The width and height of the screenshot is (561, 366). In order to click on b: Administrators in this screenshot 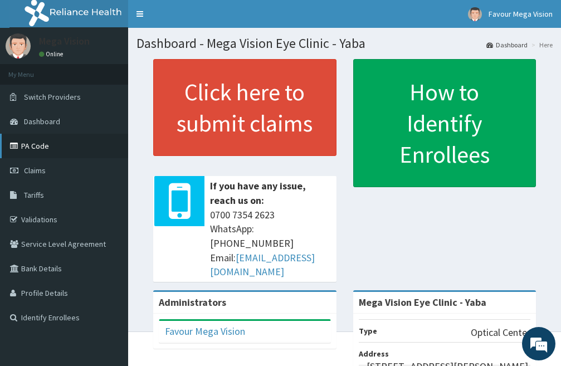, I will do `click(192, 302)`.